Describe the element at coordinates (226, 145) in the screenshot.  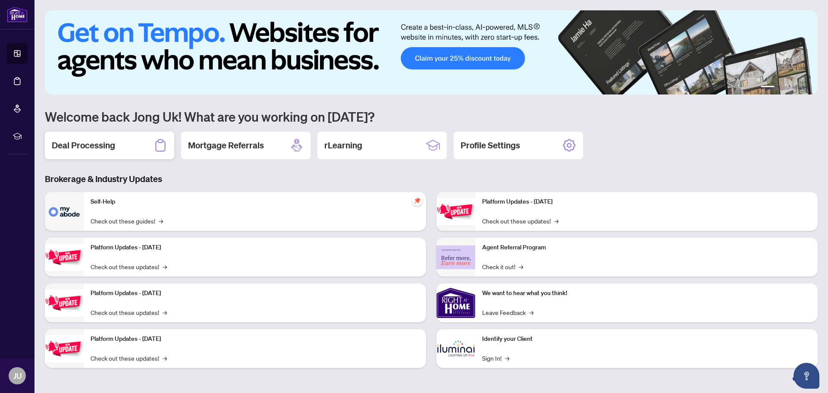
I see `h2: Mortgage Referrals` at that location.